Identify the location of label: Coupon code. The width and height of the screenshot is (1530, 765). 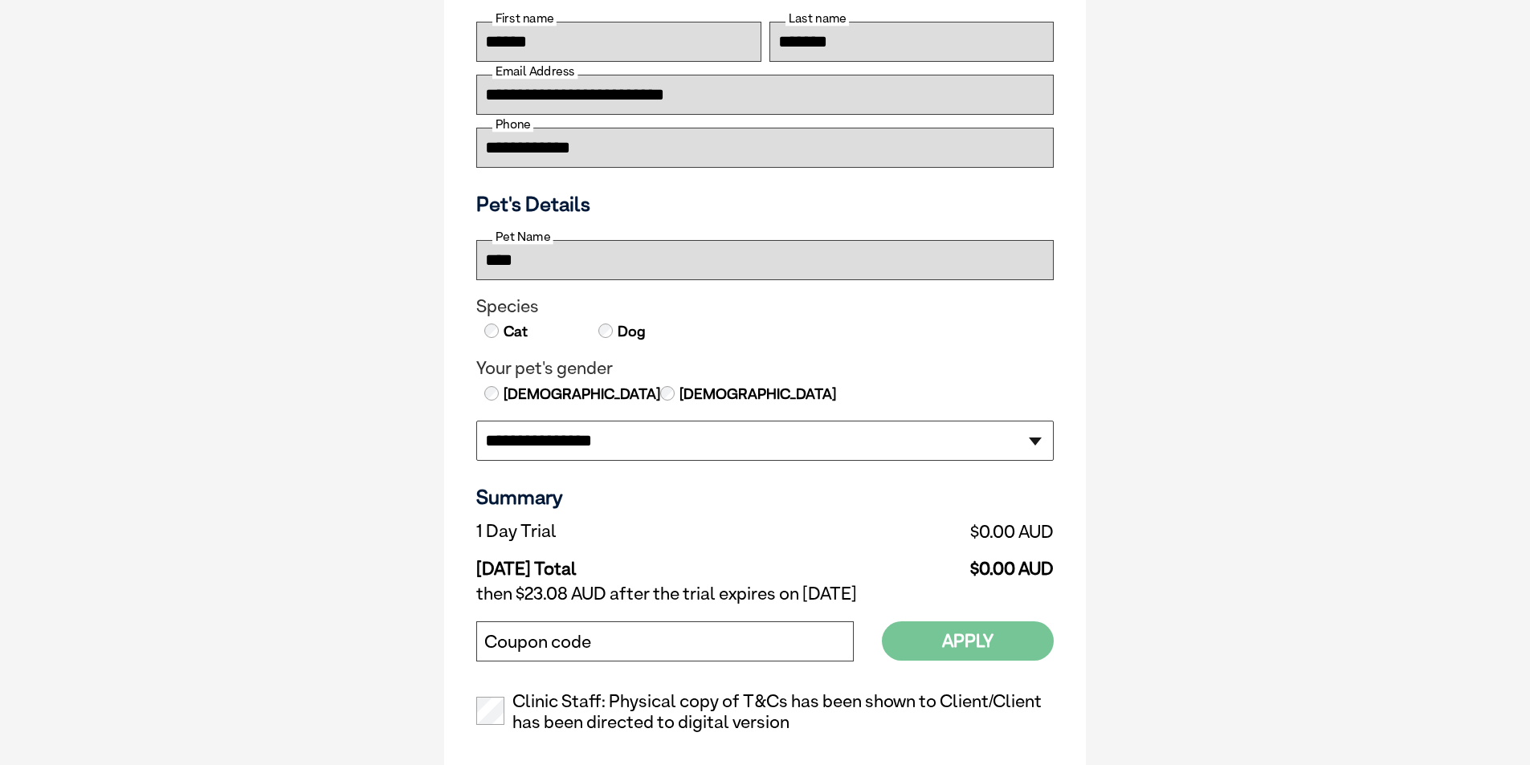
(537, 642).